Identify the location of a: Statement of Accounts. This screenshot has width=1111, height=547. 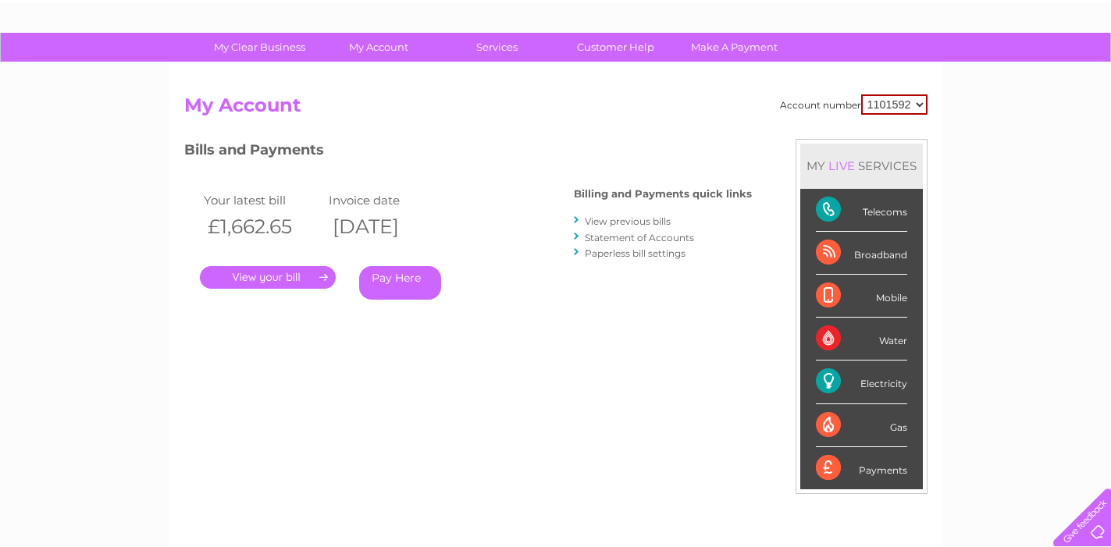
(639, 237).